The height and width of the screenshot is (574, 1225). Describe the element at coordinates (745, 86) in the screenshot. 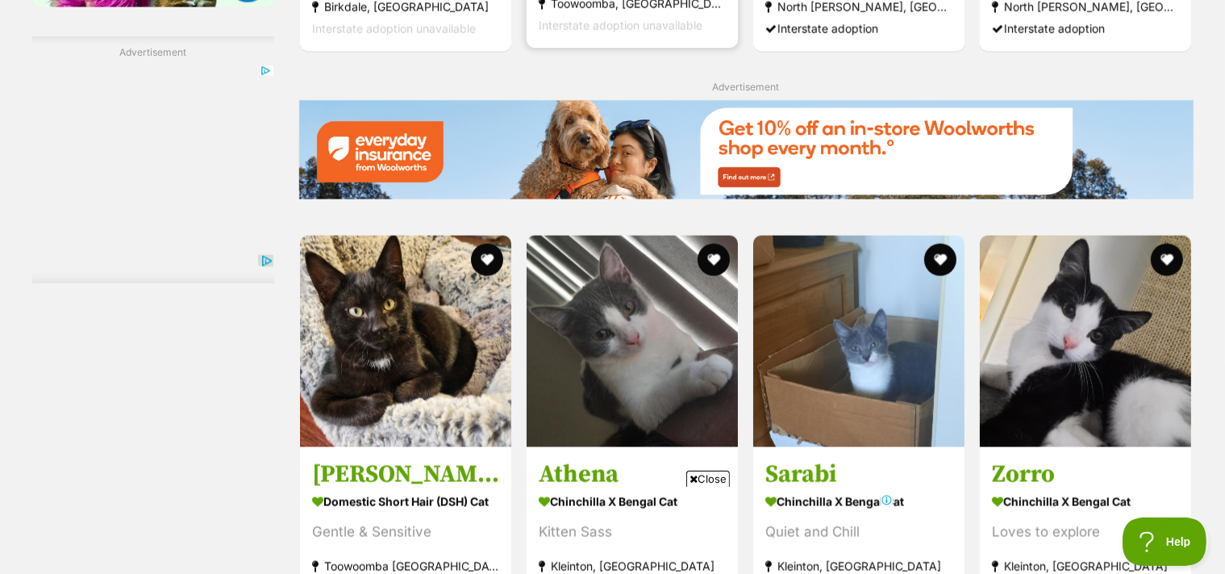

I see `span: Advertisement` at that location.